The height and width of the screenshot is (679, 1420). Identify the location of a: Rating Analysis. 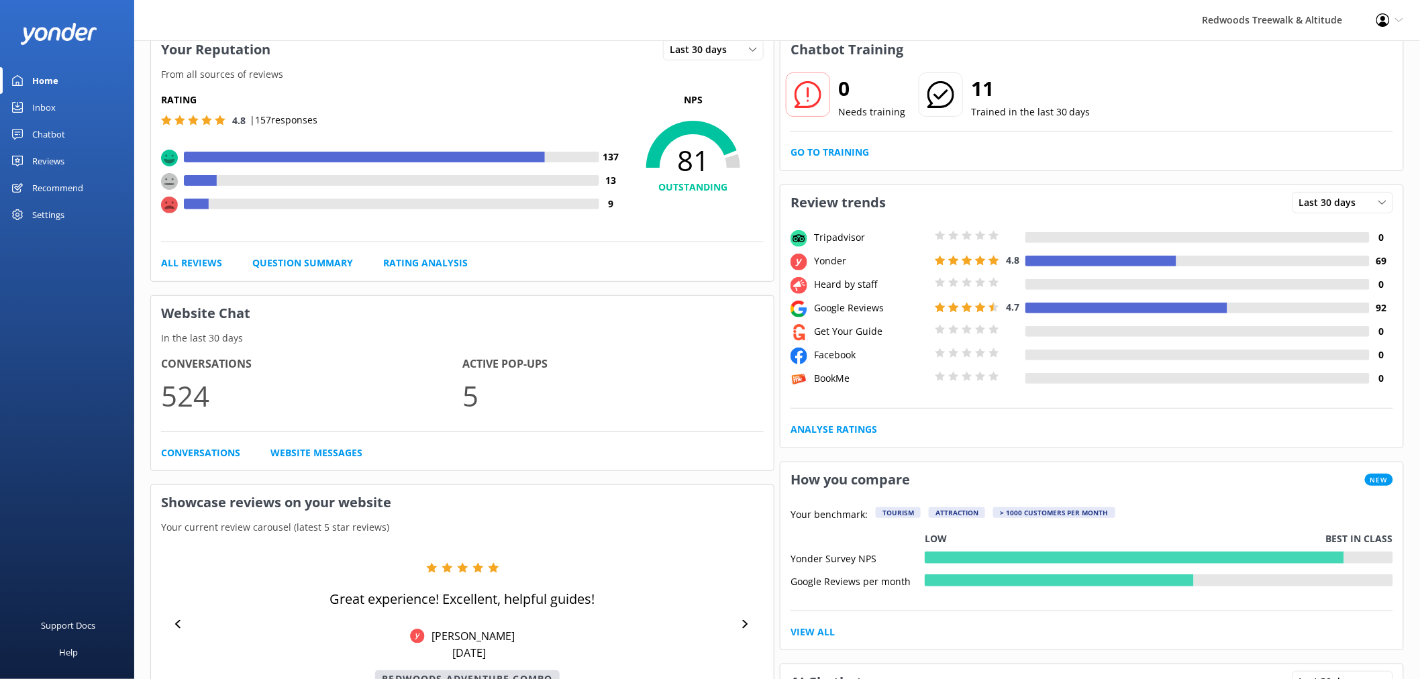
(425, 263).